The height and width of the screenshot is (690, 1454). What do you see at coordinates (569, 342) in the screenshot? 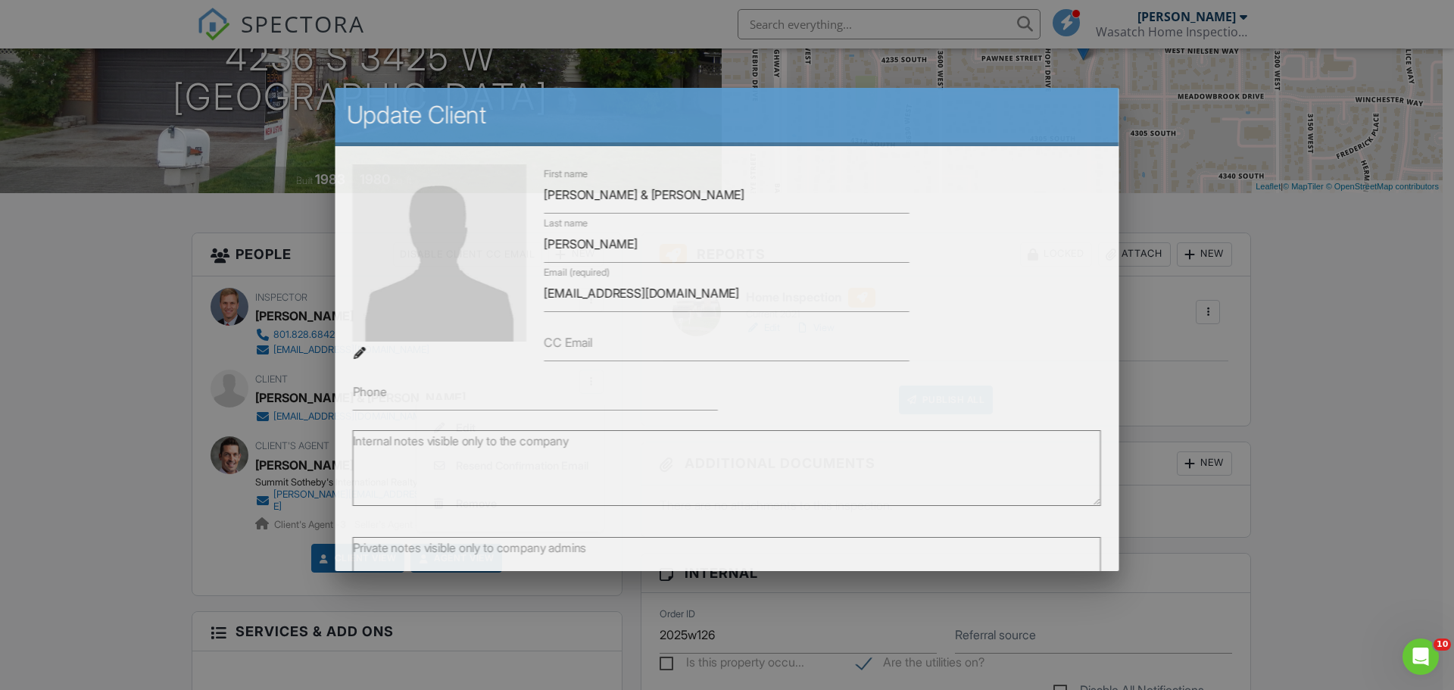
I see `label: CC Email` at bounding box center [569, 342].